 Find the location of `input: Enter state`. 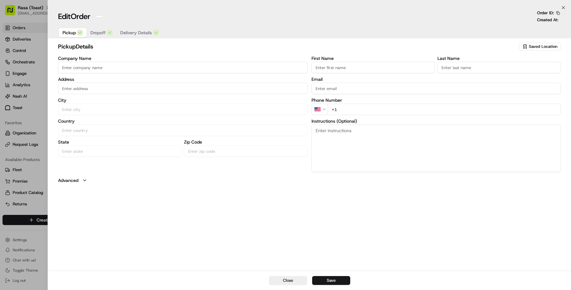

input: Enter state is located at coordinates (120, 151).